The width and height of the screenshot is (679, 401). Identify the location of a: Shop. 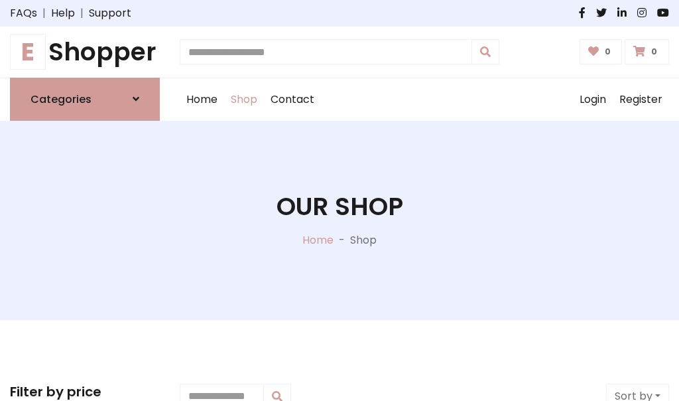
(244, 99).